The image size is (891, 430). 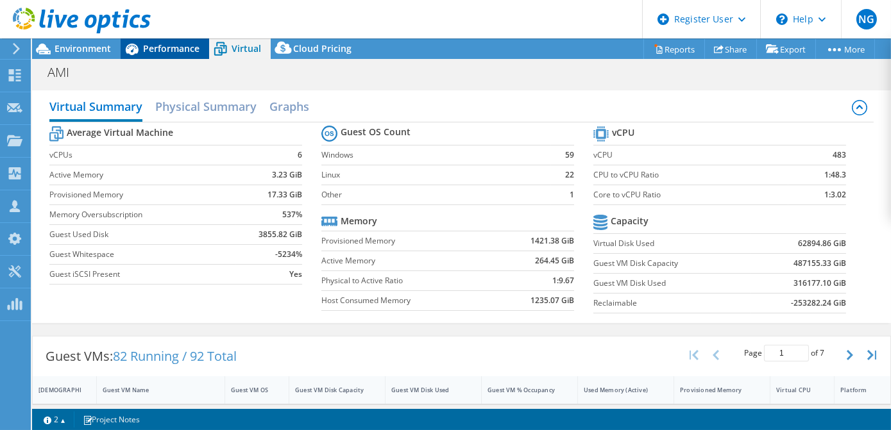 I want to click on a: More, so click(x=845, y=49).